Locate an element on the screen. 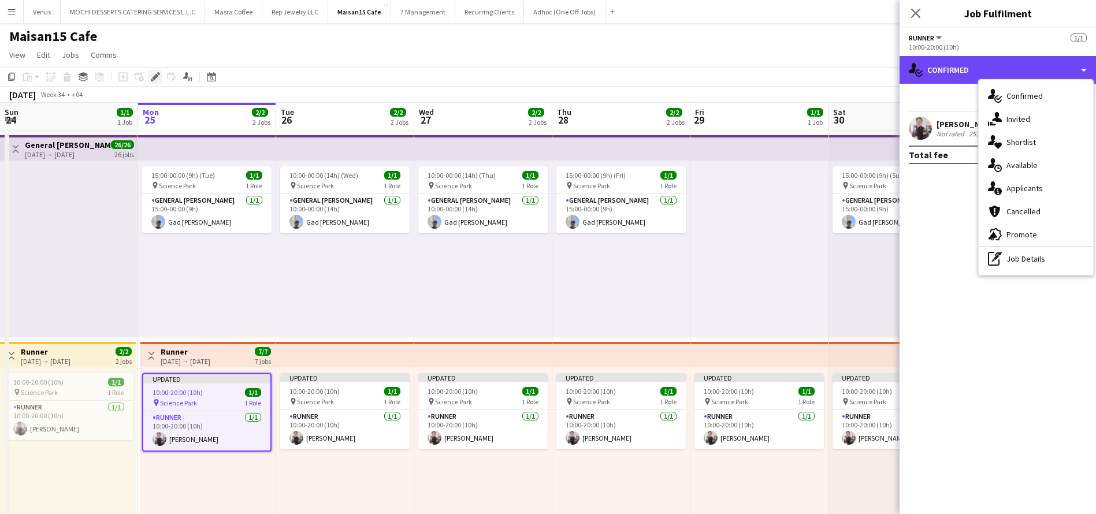 The width and height of the screenshot is (1096, 514). button: MOCHI DESSERTS CATERING SERVICES L.L.C is located at coordinates (133, 12).